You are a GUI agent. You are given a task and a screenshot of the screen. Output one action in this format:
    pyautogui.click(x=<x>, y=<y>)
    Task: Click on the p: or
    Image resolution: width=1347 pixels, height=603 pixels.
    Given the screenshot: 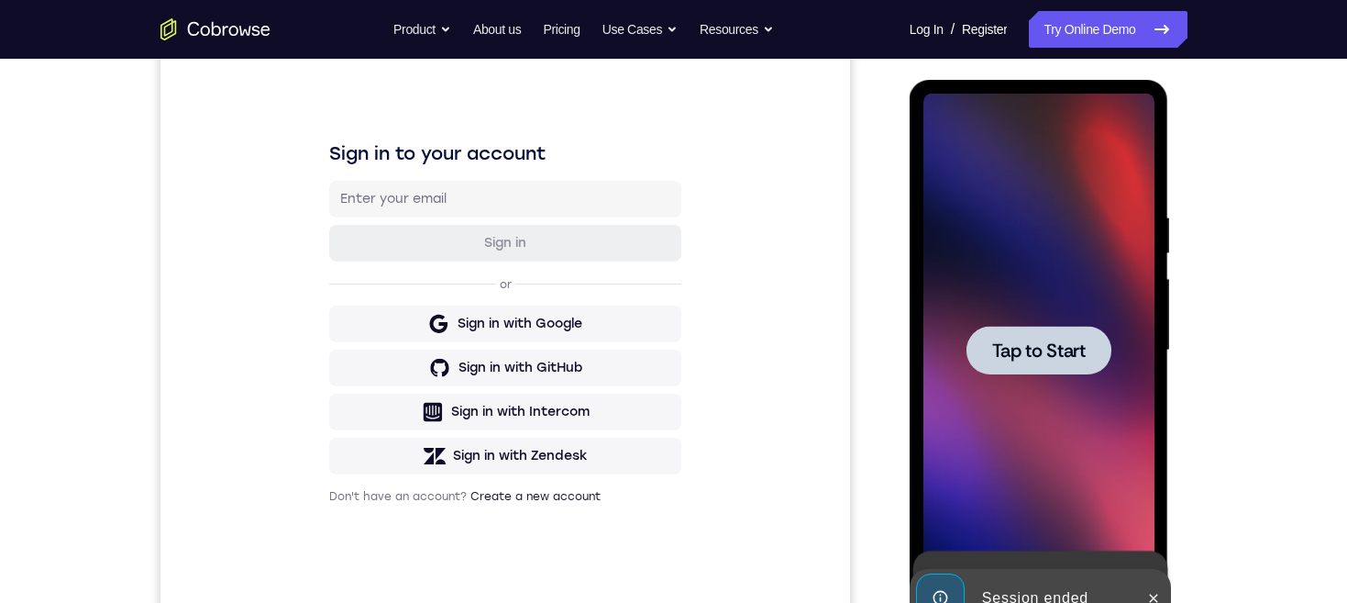 What is the action you would take?
    pyautogui.click(x=345, y=270)
    